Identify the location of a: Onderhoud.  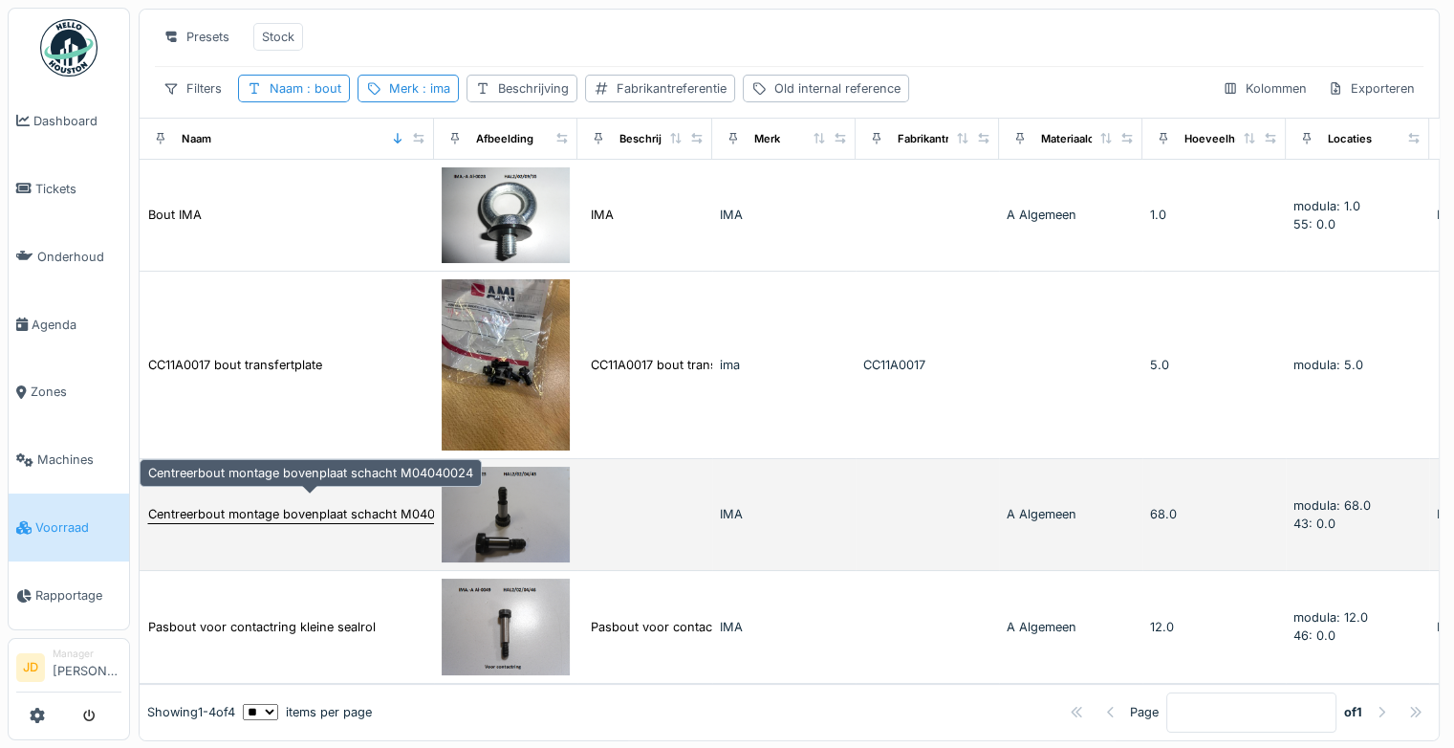
(69, 256).